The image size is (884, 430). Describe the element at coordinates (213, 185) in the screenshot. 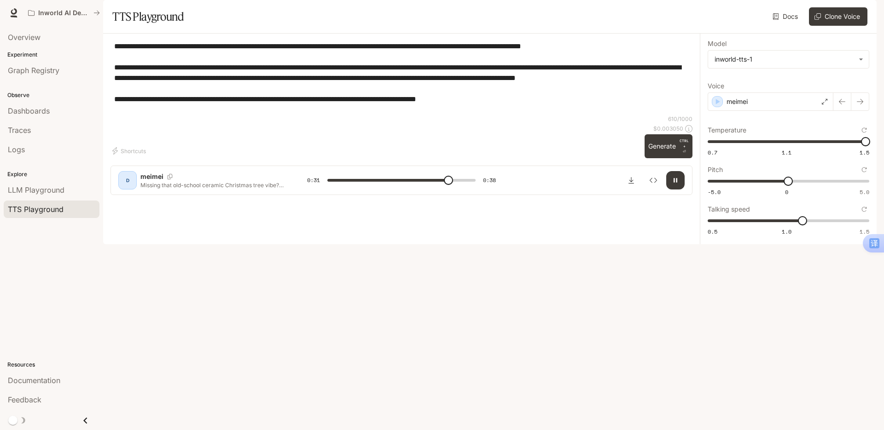

I see `p: Missing that old-school ceramic Christmas tree vibe? Guys, you NEED this! Oh my god, this little ...` at that location.